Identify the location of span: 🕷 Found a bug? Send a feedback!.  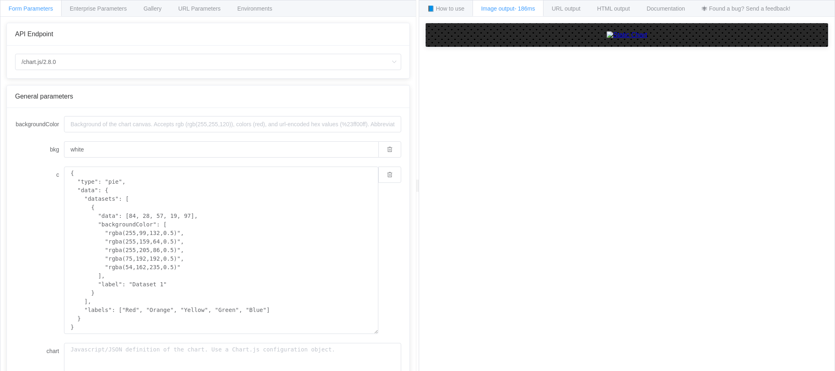
(746, 9).